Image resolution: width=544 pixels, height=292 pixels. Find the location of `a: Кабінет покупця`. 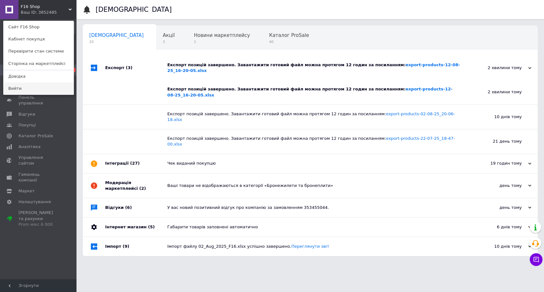

a: Кабінет покупця is located at coordinates (39, 39).